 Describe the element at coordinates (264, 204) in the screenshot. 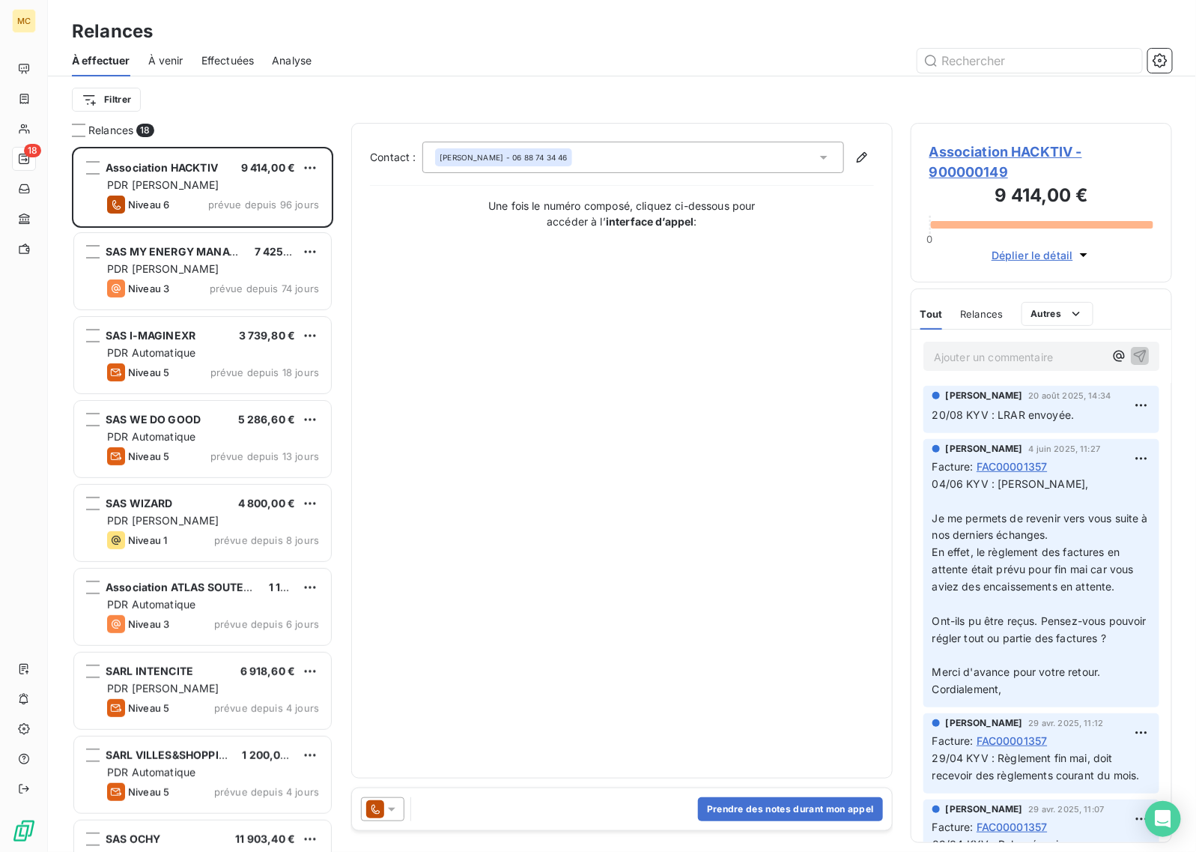

I see `span: prévue depuis 96 jours` at that location.